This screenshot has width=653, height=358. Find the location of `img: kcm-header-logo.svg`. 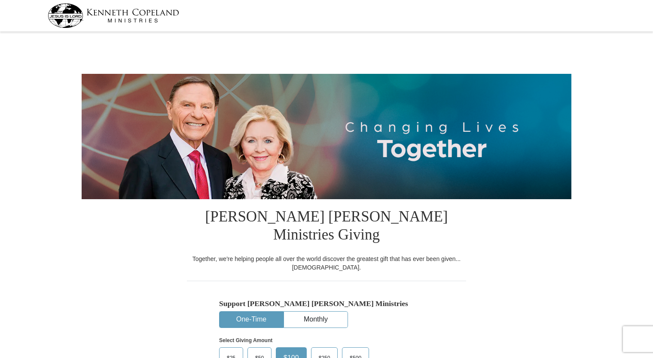

img: kcm-header-logo.svg is located at coordinates (113, 15).